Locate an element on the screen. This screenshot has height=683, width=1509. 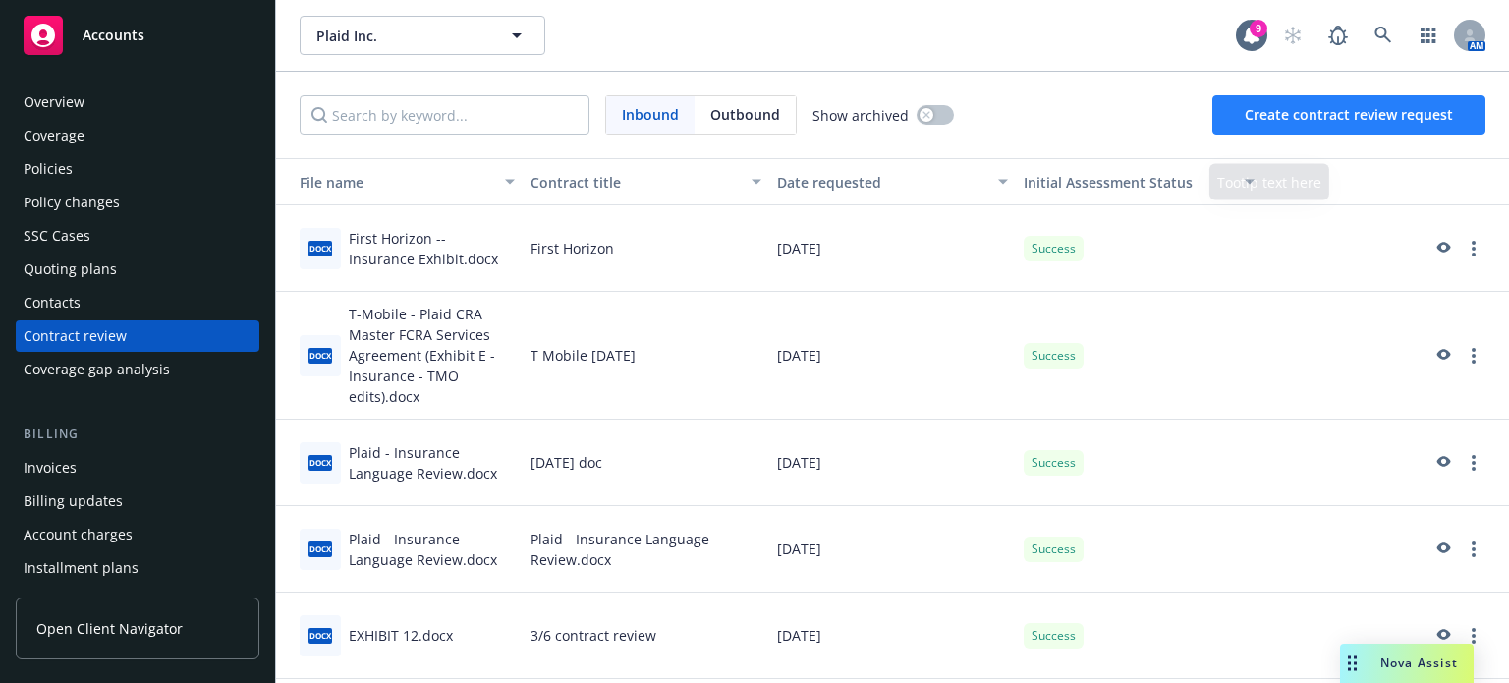
span: Initial Assessment Status is located at coordinates (1108, 182).